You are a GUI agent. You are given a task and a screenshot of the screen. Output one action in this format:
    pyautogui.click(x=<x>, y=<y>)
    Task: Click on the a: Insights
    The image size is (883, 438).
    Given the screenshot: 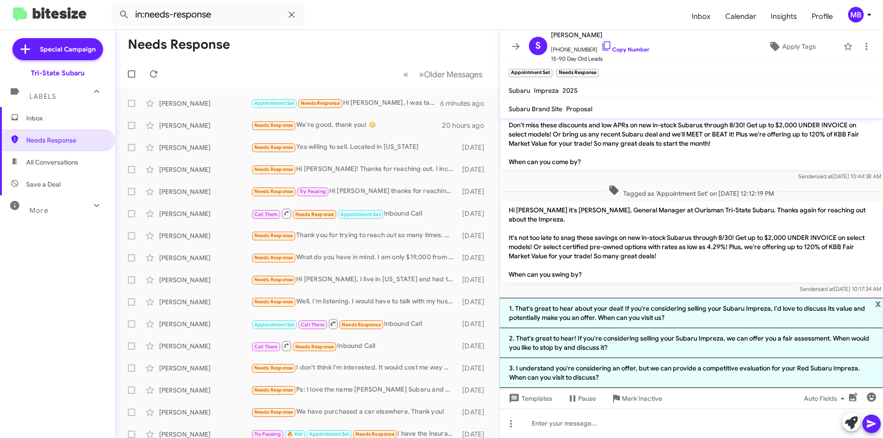 What is the action you would take?
    pyautogui.click(x=784, y=17)
    